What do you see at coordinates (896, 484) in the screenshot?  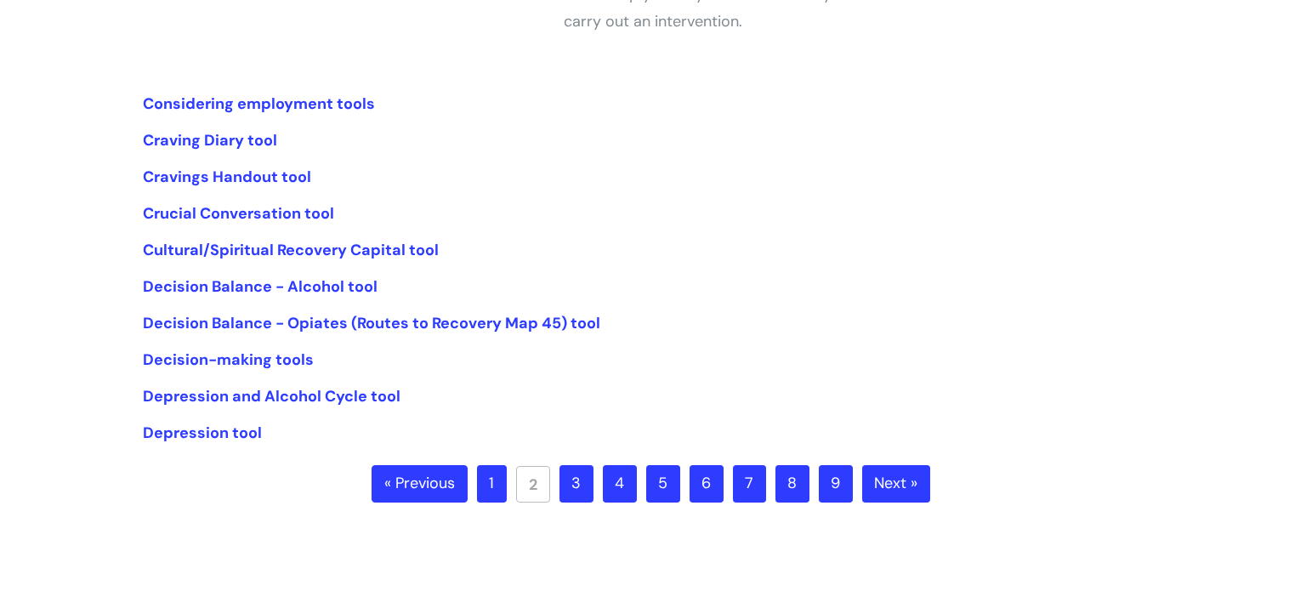 I see `a: Next »` at bounding box center [896, 484].